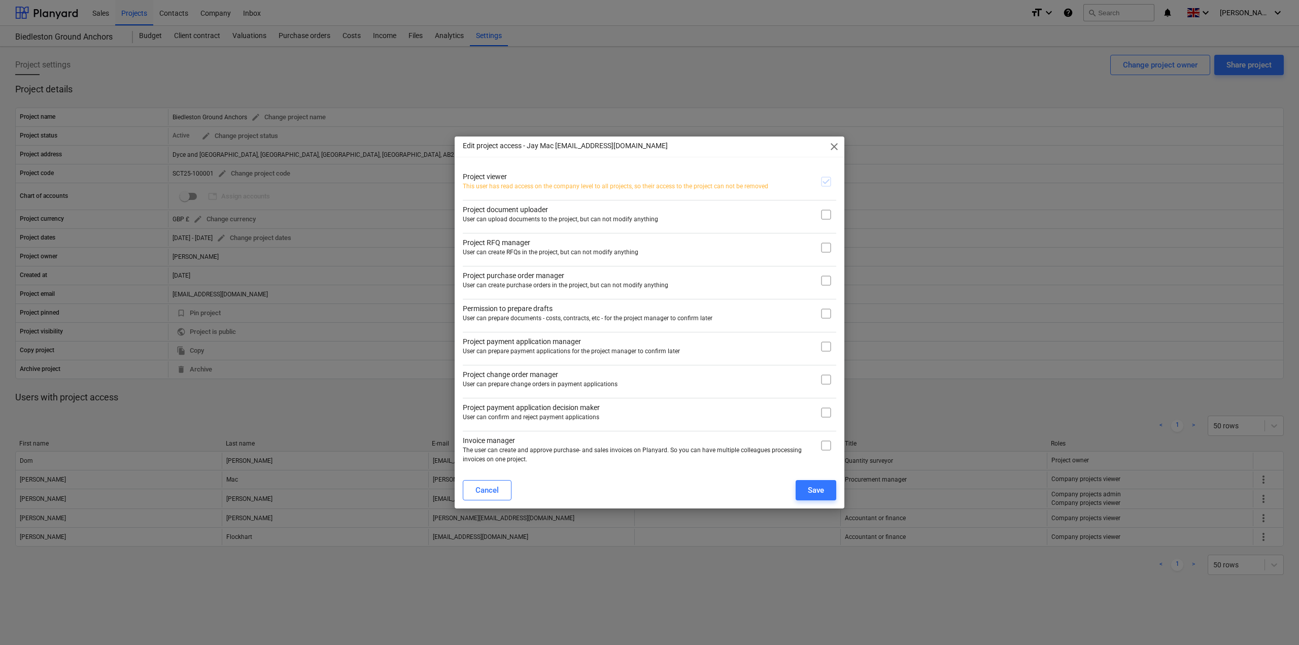 Image resolution: width=1299 pixels, height=645 pixels. Describe the element at coordinates (487, 490) in the screenshot. I see `div: Cancel` at that location.